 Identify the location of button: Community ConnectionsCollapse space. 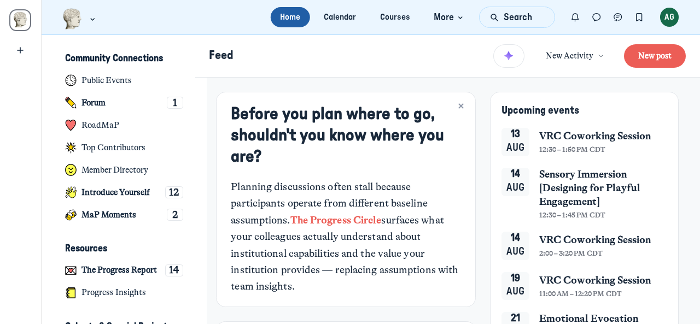
(124, 59).